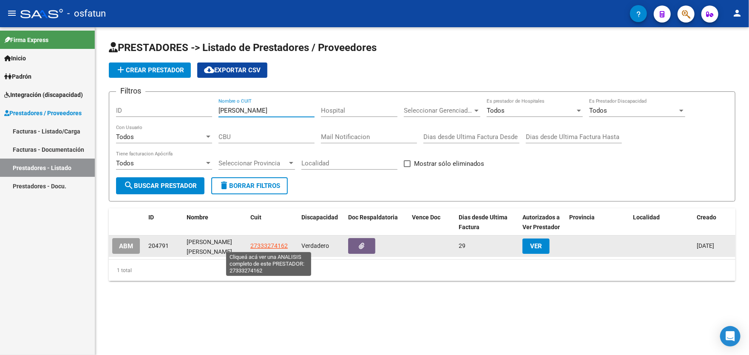  Describe the element at coordinates (126, 246) in the screenshot. I see `span: ABM` at that location.